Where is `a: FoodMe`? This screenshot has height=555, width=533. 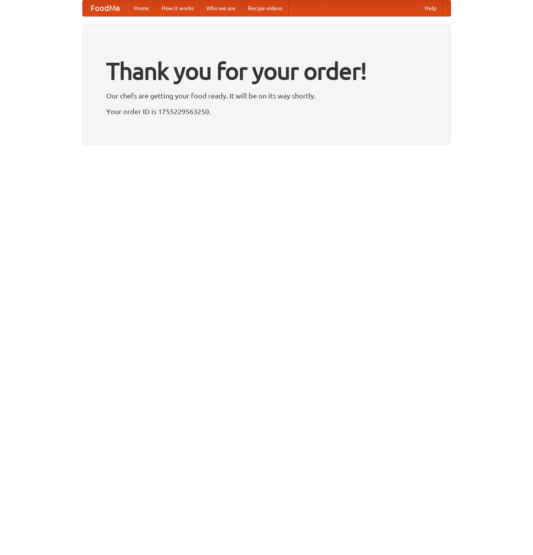 a: FoodMe is located at coordinates (105, 8).